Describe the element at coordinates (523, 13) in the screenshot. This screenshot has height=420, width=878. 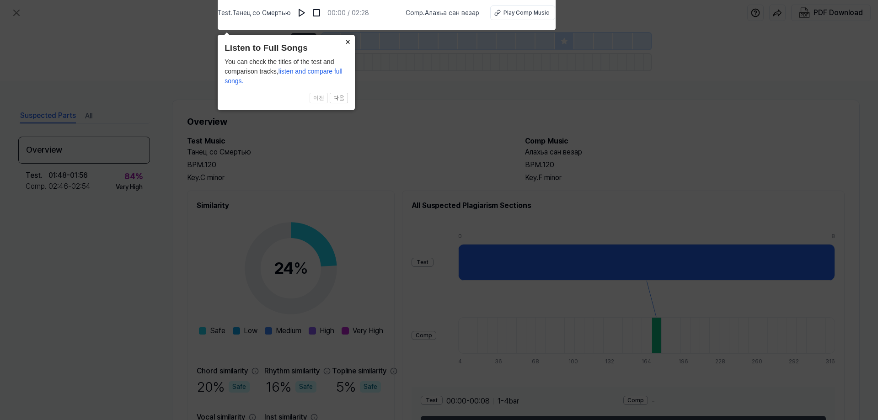
I see `a: Play Comp Music` at that location.